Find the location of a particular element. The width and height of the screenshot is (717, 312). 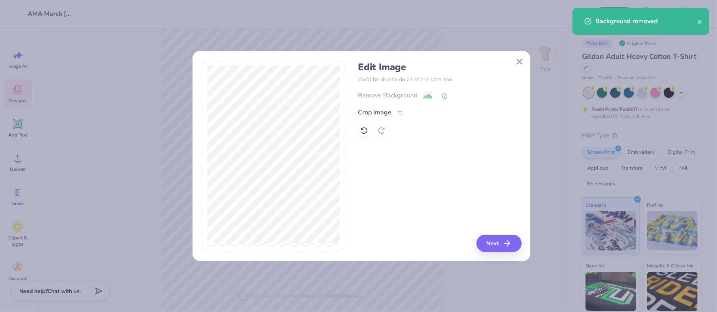

h4: Edit Image is located at coordinates (440, 67).